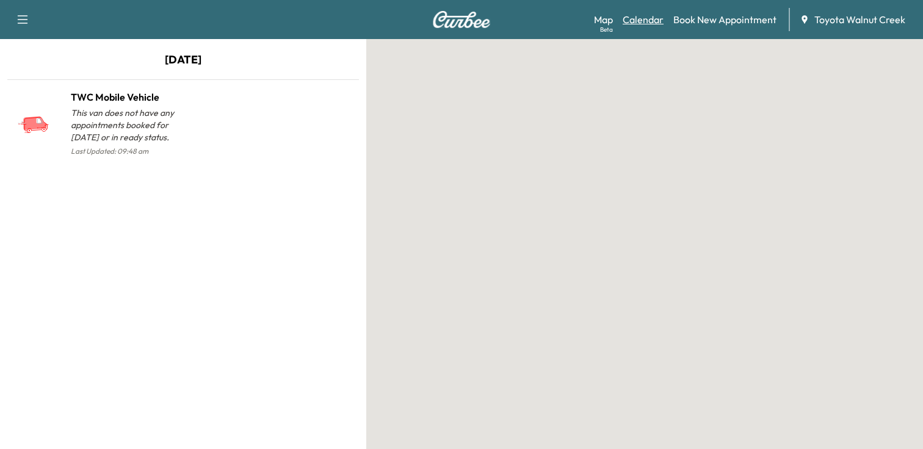 Image resolution: width=923 pixels, height=449 pixels. Describe the element at coordinates (127, 151) in the screenshot. I see `p: Last Updated: 09:48 am` at that location.